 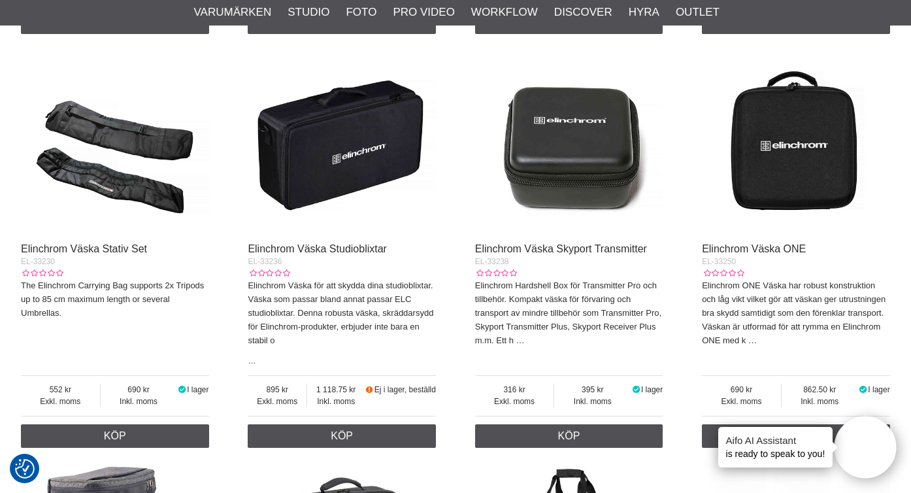 I want to click on span: EL-33238, so click(x=492, y=261).